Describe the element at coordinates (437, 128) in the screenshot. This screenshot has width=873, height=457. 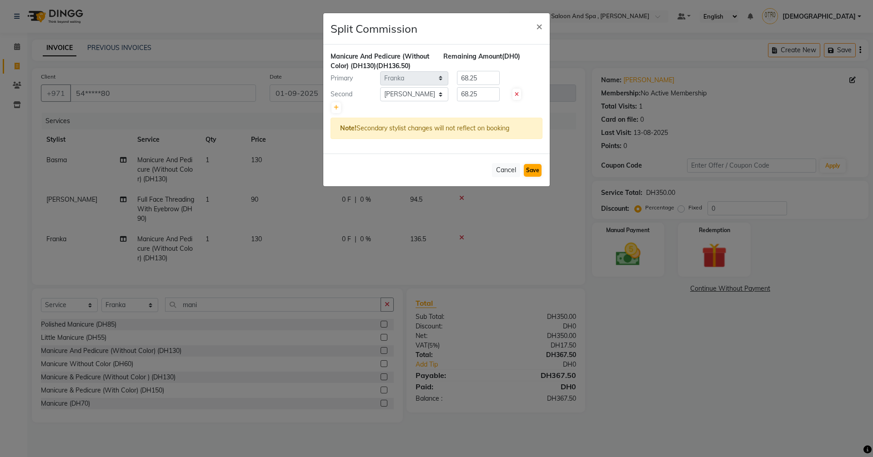
I see `div: Secondary stylist changes will not reflect on booking` at that location.